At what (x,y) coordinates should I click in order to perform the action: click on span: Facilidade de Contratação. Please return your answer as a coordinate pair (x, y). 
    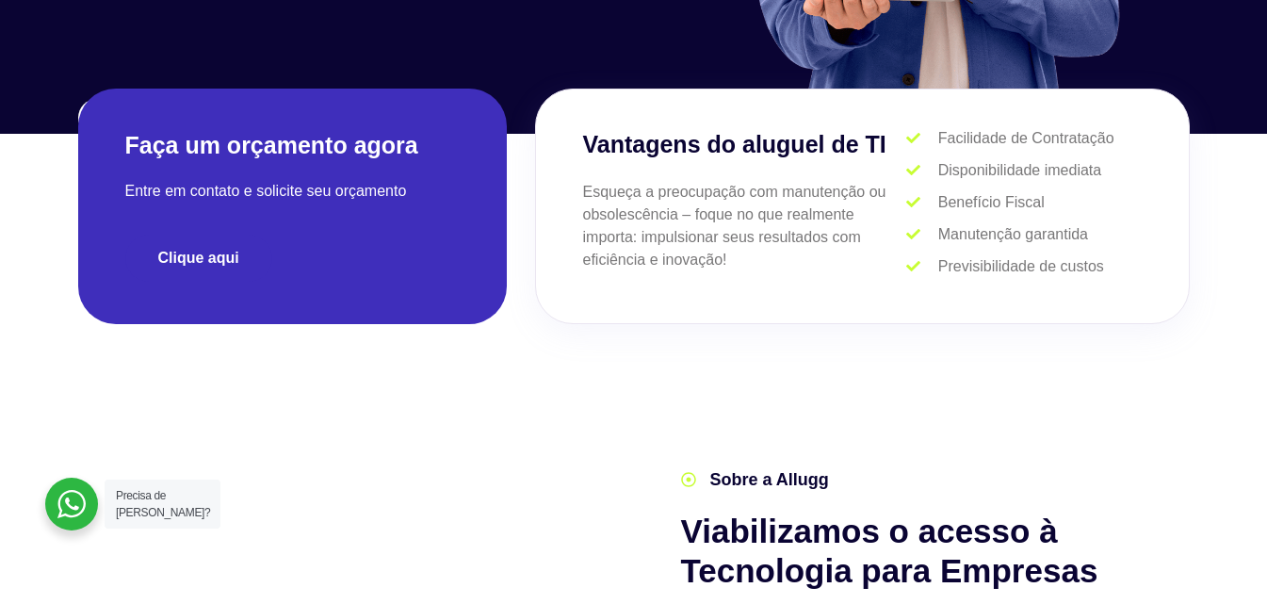
    Looking at the image, I should click on (1024, 139).